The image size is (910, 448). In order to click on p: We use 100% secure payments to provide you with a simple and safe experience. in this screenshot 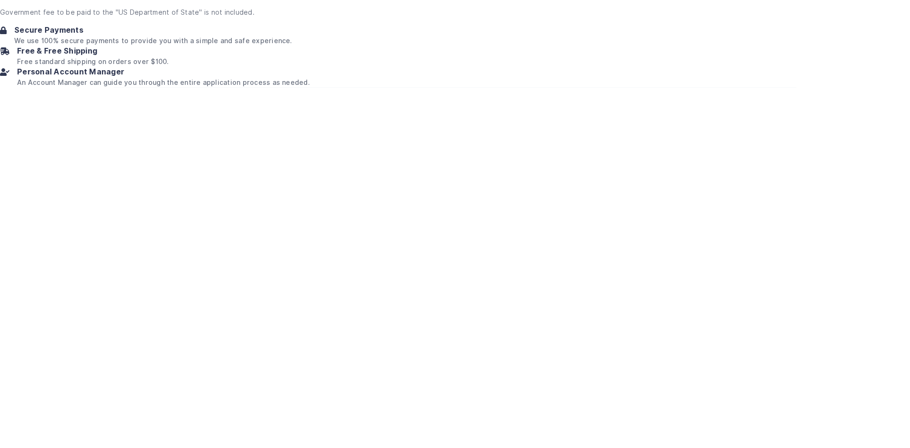, I will do `click(153, 41)`.